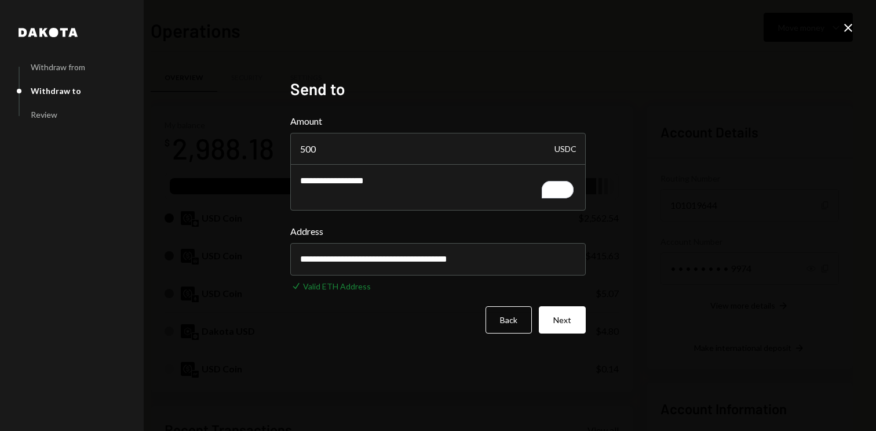 This screenshot has height=431, width=876. What do you see at coordinates (56, 90) in the screenshot?
I see `div: Withdraw to` at bounding box center [56, 90].